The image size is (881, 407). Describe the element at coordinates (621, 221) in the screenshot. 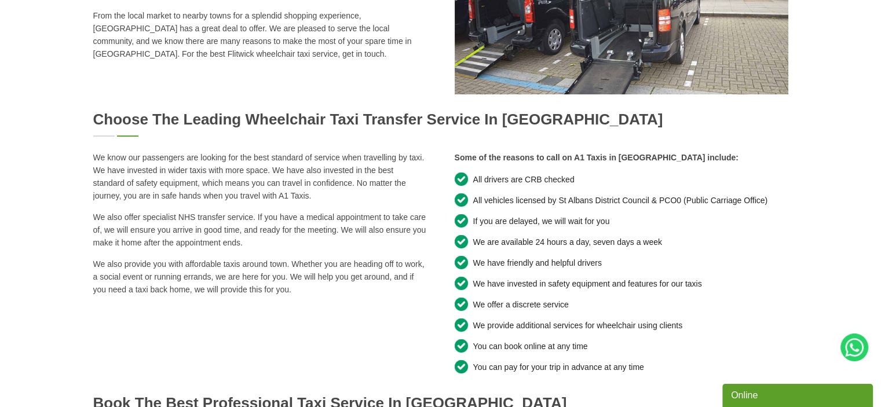

I see `li: If you are delayed, we will wait for you` at that location.